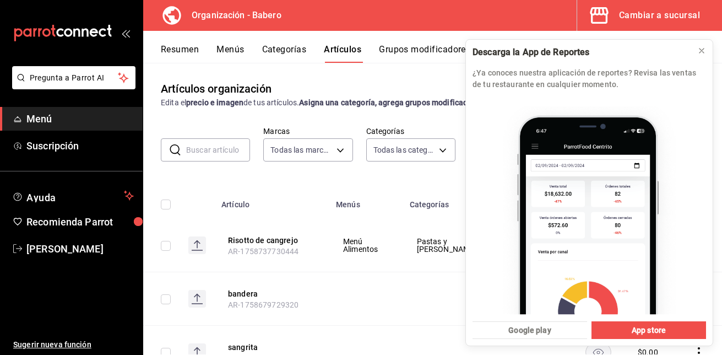 The height and width of the screenshot is (355, 722). I want to click on span: AR-1758679729320, so click(263, 304).